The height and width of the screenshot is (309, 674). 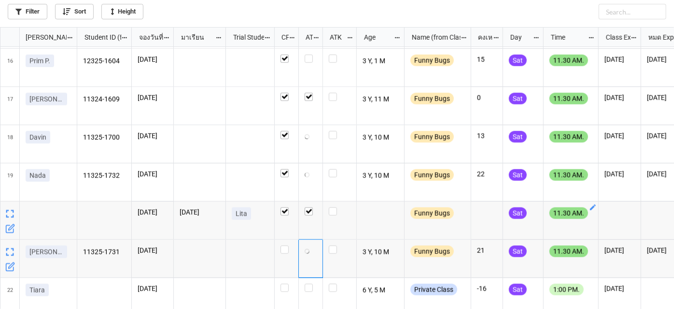 What do you see at coordinates (195, 37) in the screenshot?
I see `div: มาเรียน` at bounding box center [195, 37].